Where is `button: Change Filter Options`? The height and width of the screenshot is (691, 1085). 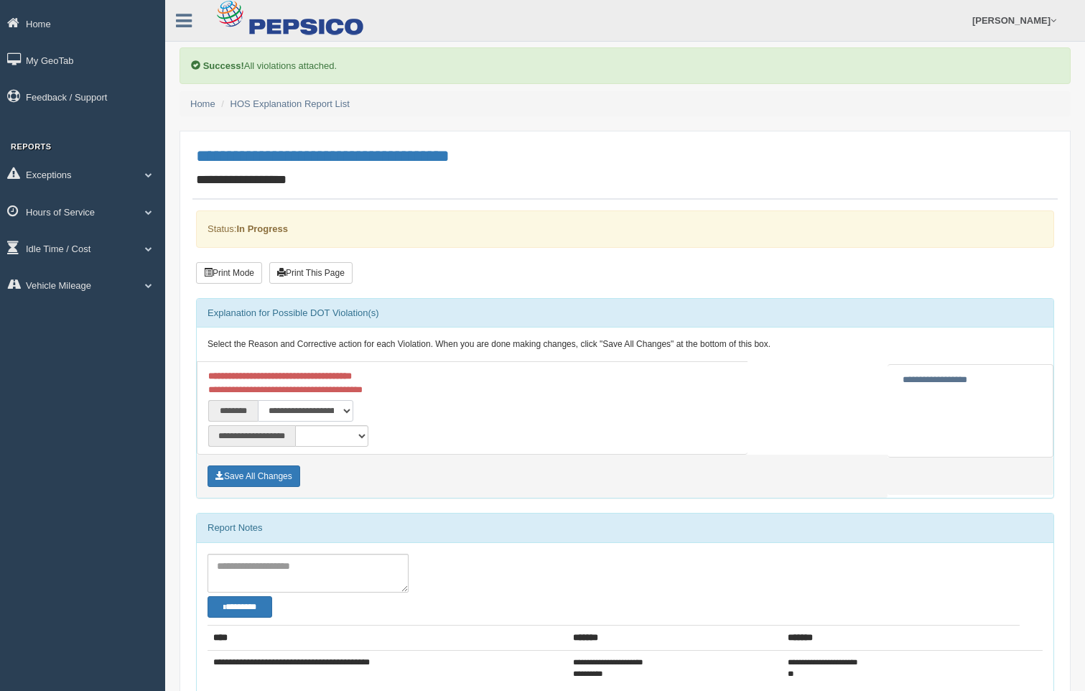 button: Change Filter Options is located at coordinates (240, 607).